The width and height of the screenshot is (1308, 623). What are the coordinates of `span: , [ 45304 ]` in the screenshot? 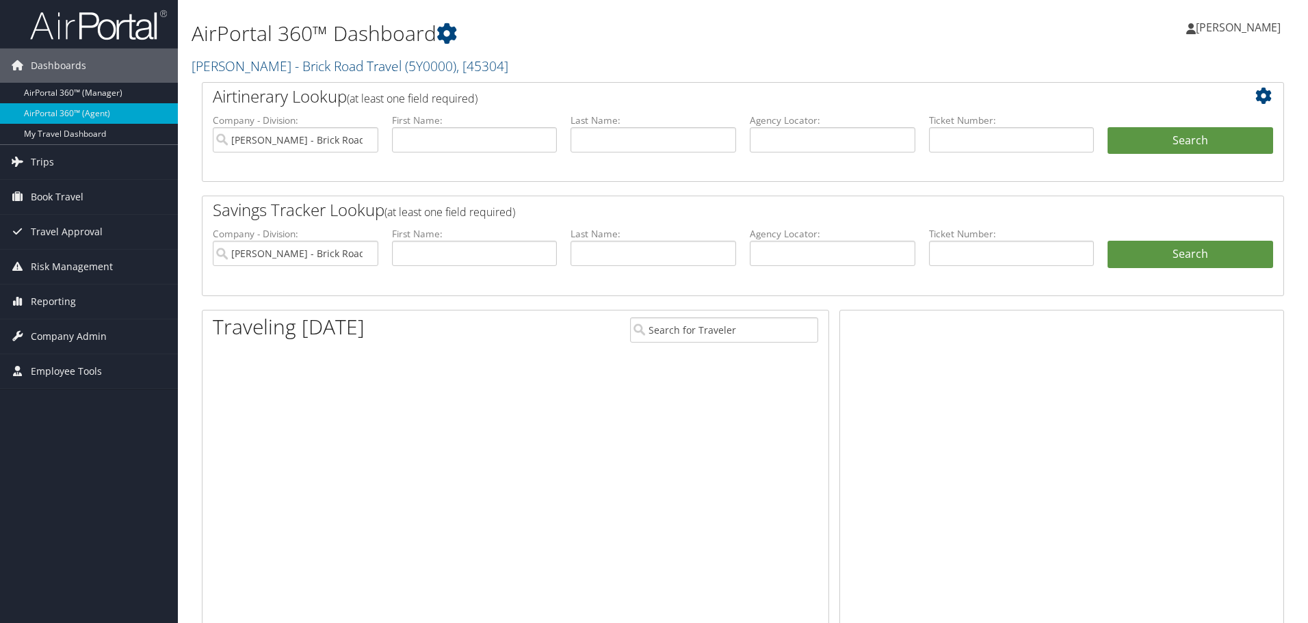 It's located at (482, 66).